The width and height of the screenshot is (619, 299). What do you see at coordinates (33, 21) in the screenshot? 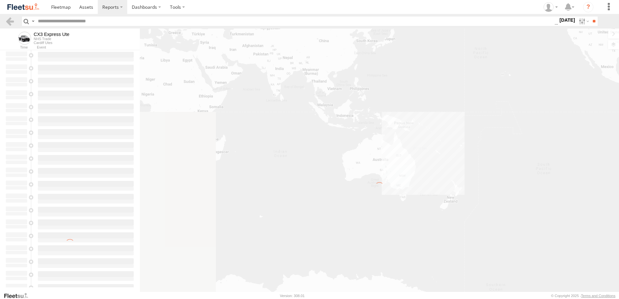
I see `label: Search Query` at bounding box center [33, 21].